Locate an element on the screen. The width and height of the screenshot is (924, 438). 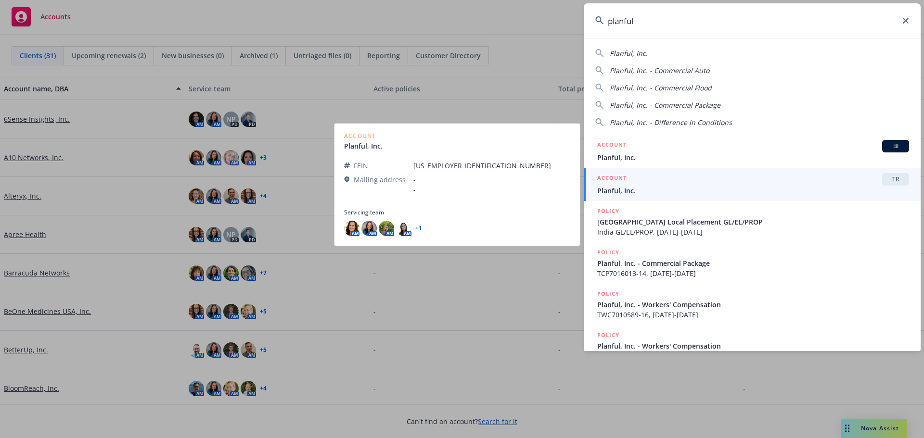
a: POLICYPlanful, Inc. - Workers' Compensation is located at coordinates (752, 346).